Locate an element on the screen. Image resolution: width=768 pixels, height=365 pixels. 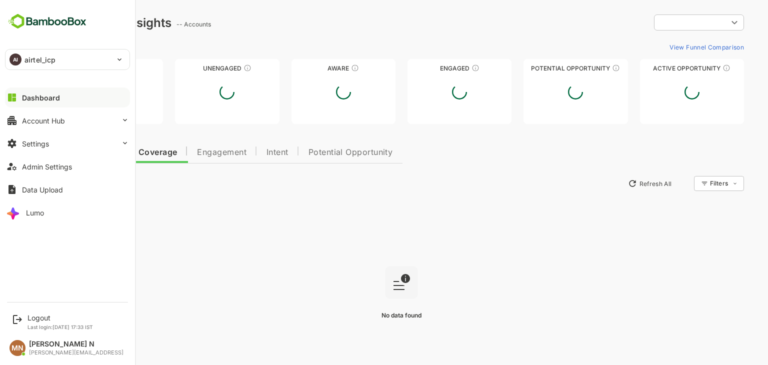
div: Admin Settings is located at coordinates (47, 166).